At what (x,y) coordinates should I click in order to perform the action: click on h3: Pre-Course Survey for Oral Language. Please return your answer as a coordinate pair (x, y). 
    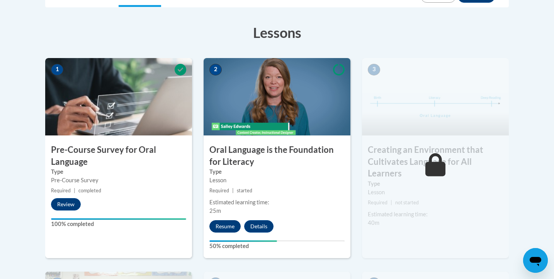
    Looking at the image, I should click on (119, 156).